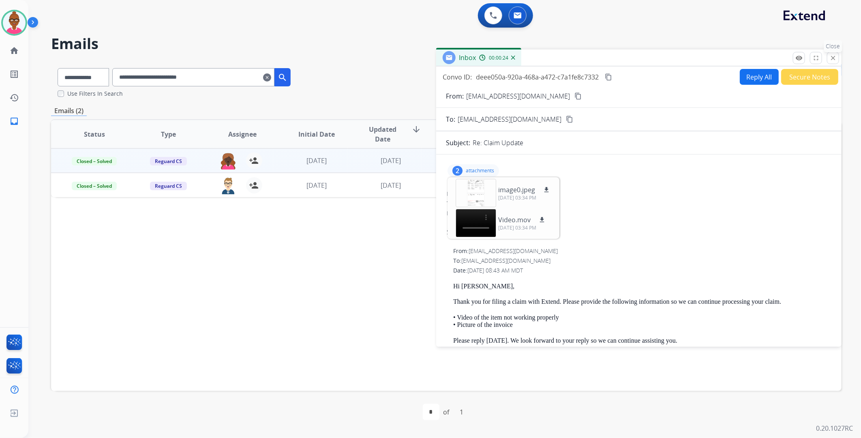 The height and width of the screenshot is (438, 861). I want to click on p: From:, so click(455, 96).